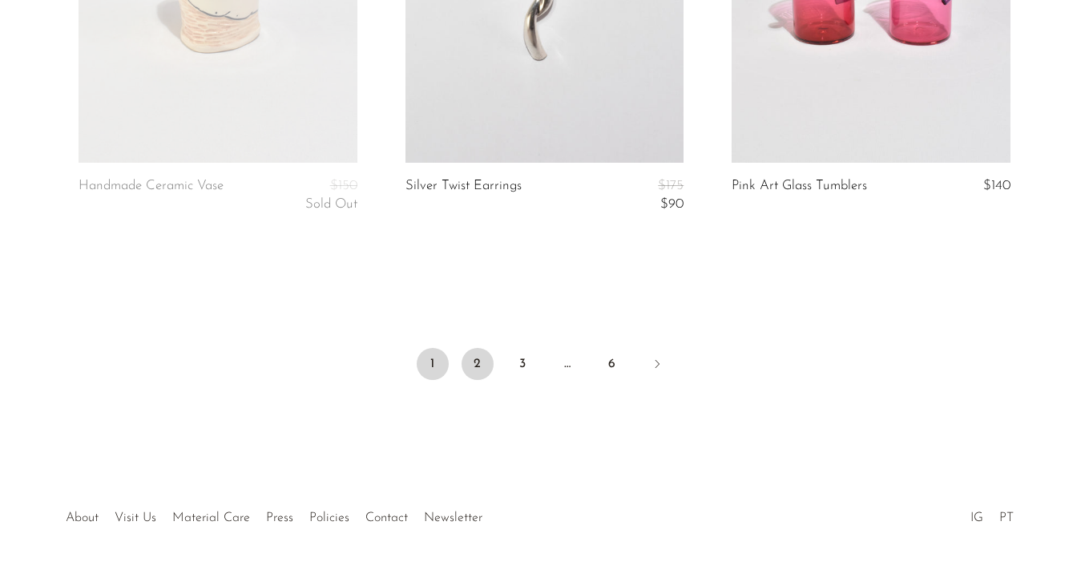 The height and width of the screenshot is (574, 1089). Describe the element at coordinates (329, 518) in the screenshot. I see `a: Policies` at that location.